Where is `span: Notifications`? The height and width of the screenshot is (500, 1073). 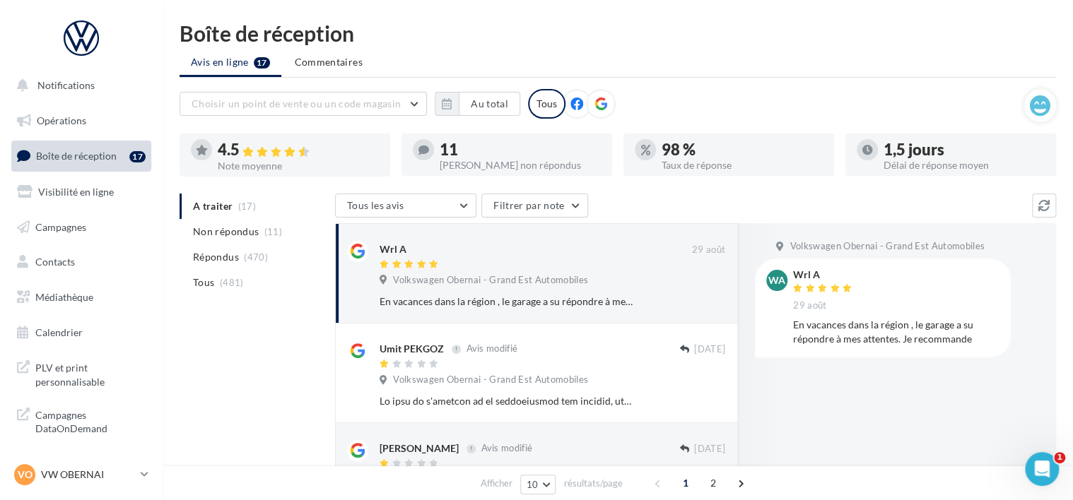 span: Notifications is located at coordinates (66, 85).